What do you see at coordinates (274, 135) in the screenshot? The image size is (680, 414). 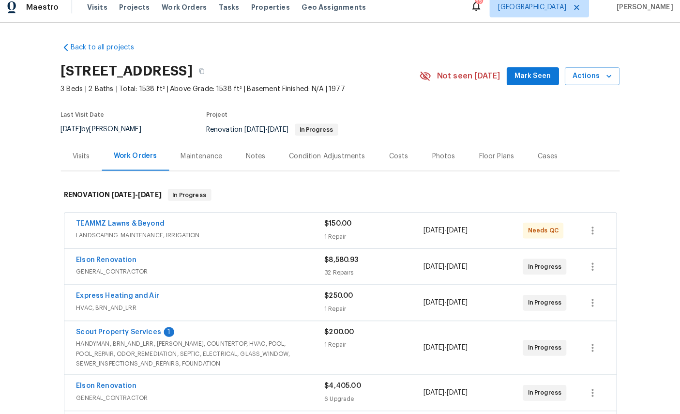 I see `span: Renovation` at bounding box center [274, 135].